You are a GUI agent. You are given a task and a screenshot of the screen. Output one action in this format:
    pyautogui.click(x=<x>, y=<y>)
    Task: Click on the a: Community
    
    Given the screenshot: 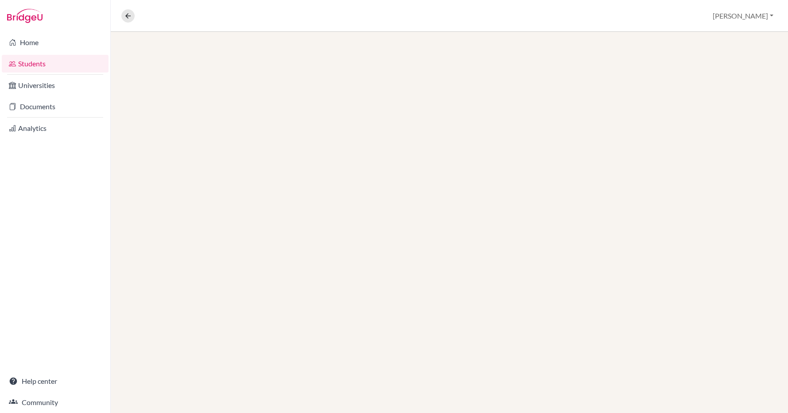 What is the action you would take?
    pyautogui.click(x=55, y=403)
    